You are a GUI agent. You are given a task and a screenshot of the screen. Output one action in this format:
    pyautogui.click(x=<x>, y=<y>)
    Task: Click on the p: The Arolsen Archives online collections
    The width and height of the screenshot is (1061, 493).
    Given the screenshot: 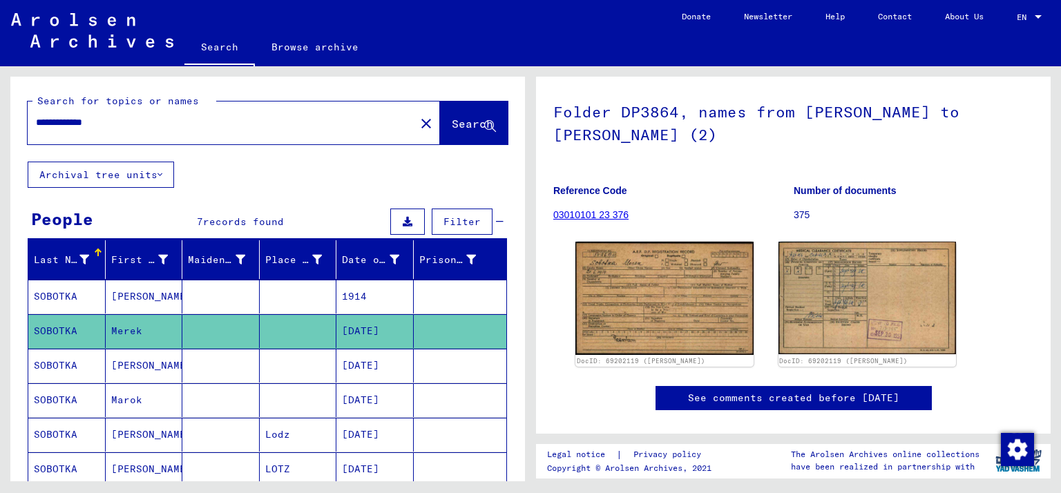 What is the action you would take?
    pyautogui.click(x=885, y=454)
    